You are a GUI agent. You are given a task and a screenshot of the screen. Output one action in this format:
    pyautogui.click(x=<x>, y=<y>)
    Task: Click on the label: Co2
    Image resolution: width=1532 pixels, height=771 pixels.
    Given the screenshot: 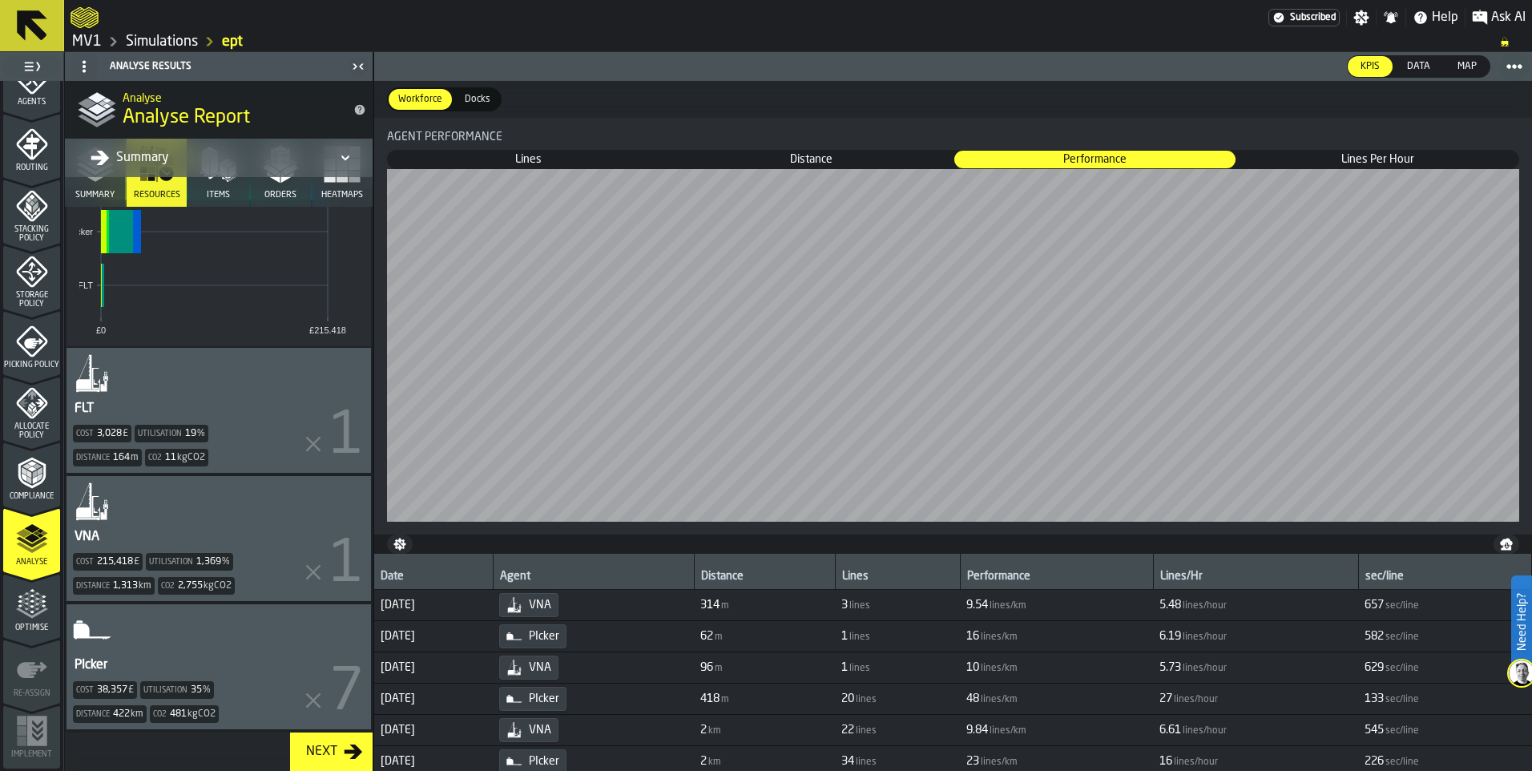 What is the action you would take?
    pyautogui.click(x=159, y=714)
    